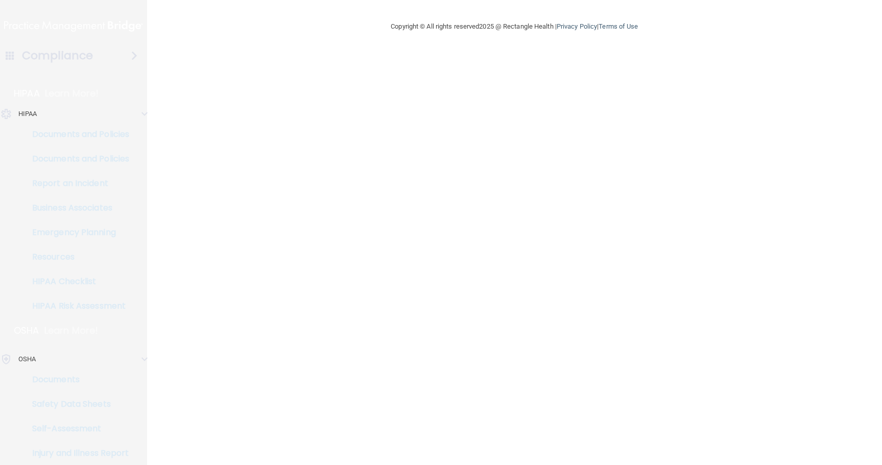  I want to click on h4: Compliance, so click(57, 56).